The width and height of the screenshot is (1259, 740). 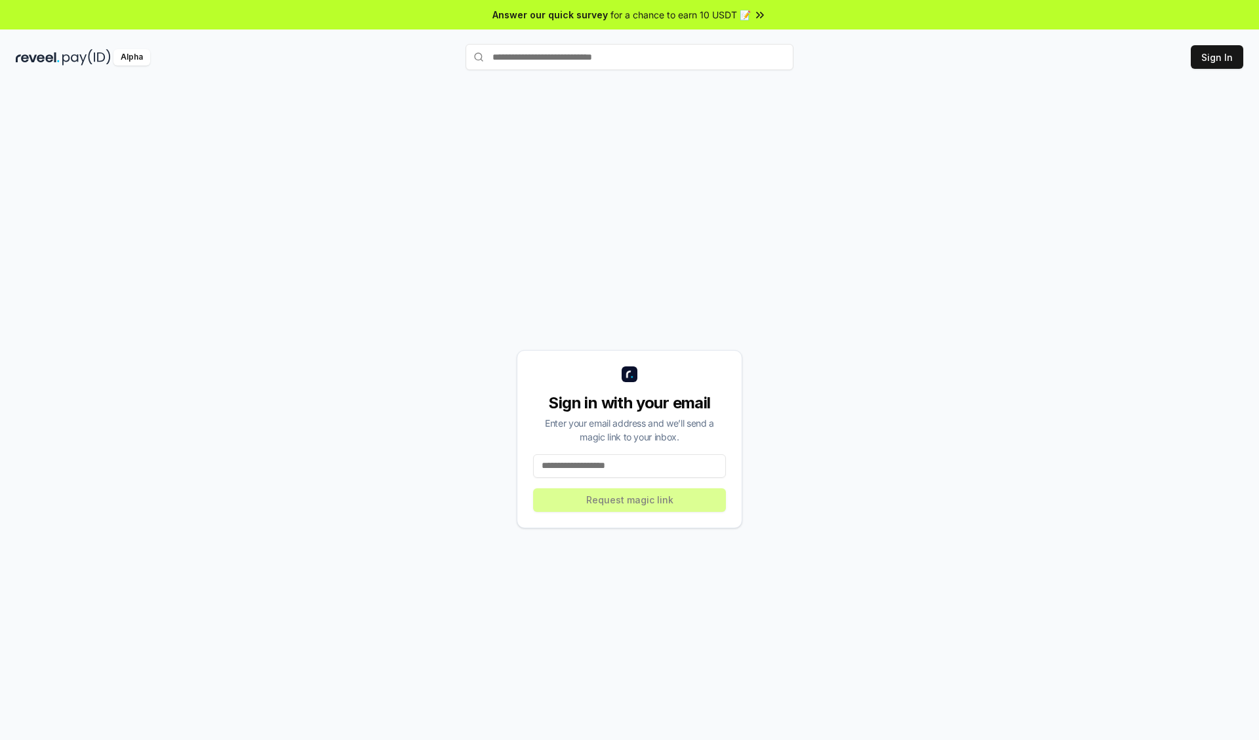 What do you see at coordinates (630, 374) in the screenshot?
I see `img: logo_small` at bounding box center [630, 374].